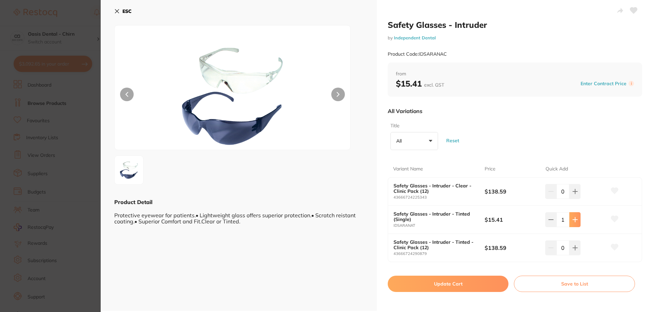 The height and width of the screenshot is (312, 653). Describe the element at coordinates (123, 11) in the screenshot. I see `button: ESC` at that location.